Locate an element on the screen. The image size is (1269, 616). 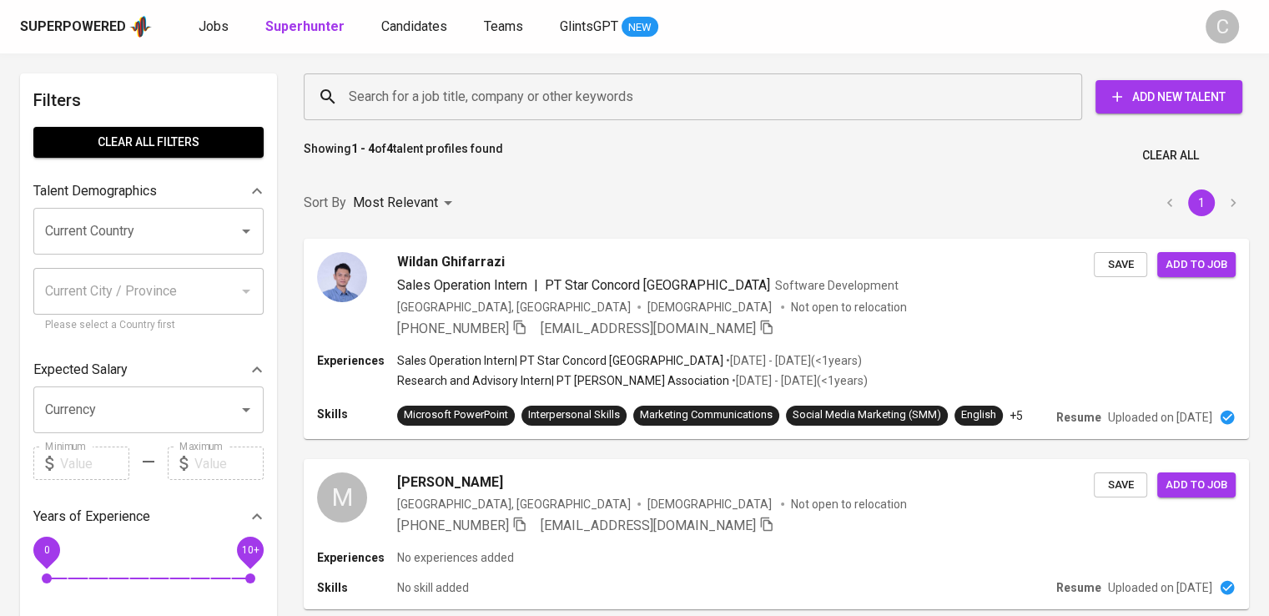
span: GlintsGPT is located at coordinates (589, 26).